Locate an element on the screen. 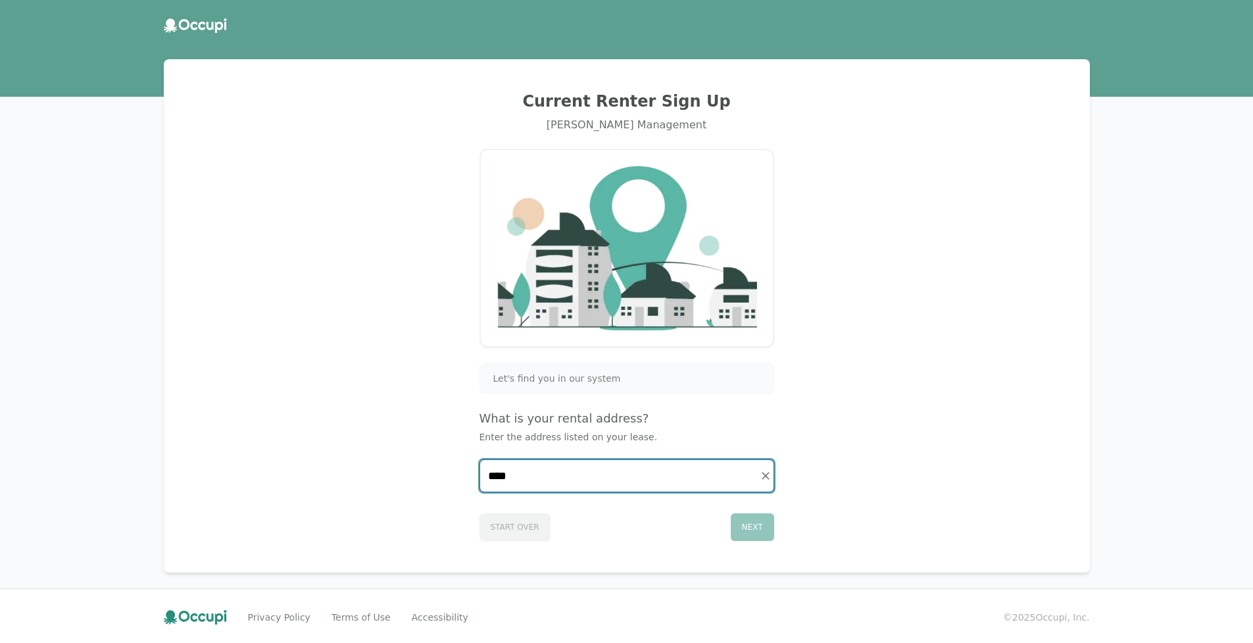 This screenshot has width=1253, height=643. h4: What is your rental address? is located at coordinates (627, 418).